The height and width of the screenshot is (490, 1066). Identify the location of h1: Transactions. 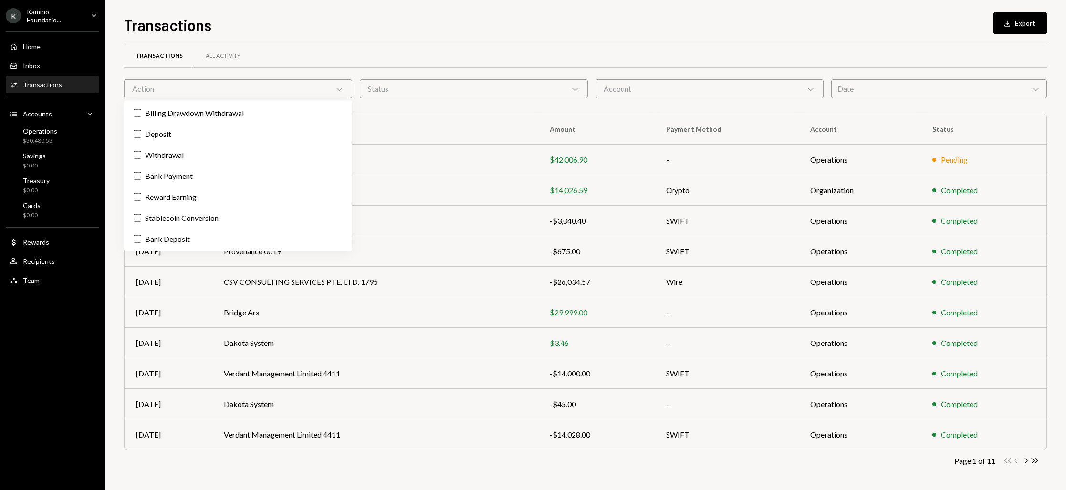
(168, 25).